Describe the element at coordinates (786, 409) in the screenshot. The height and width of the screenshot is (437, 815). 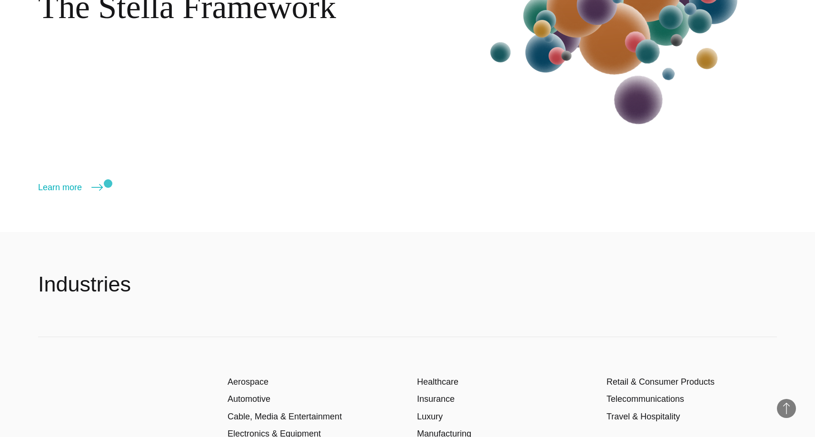
I see `span: Back to Top` at that location.